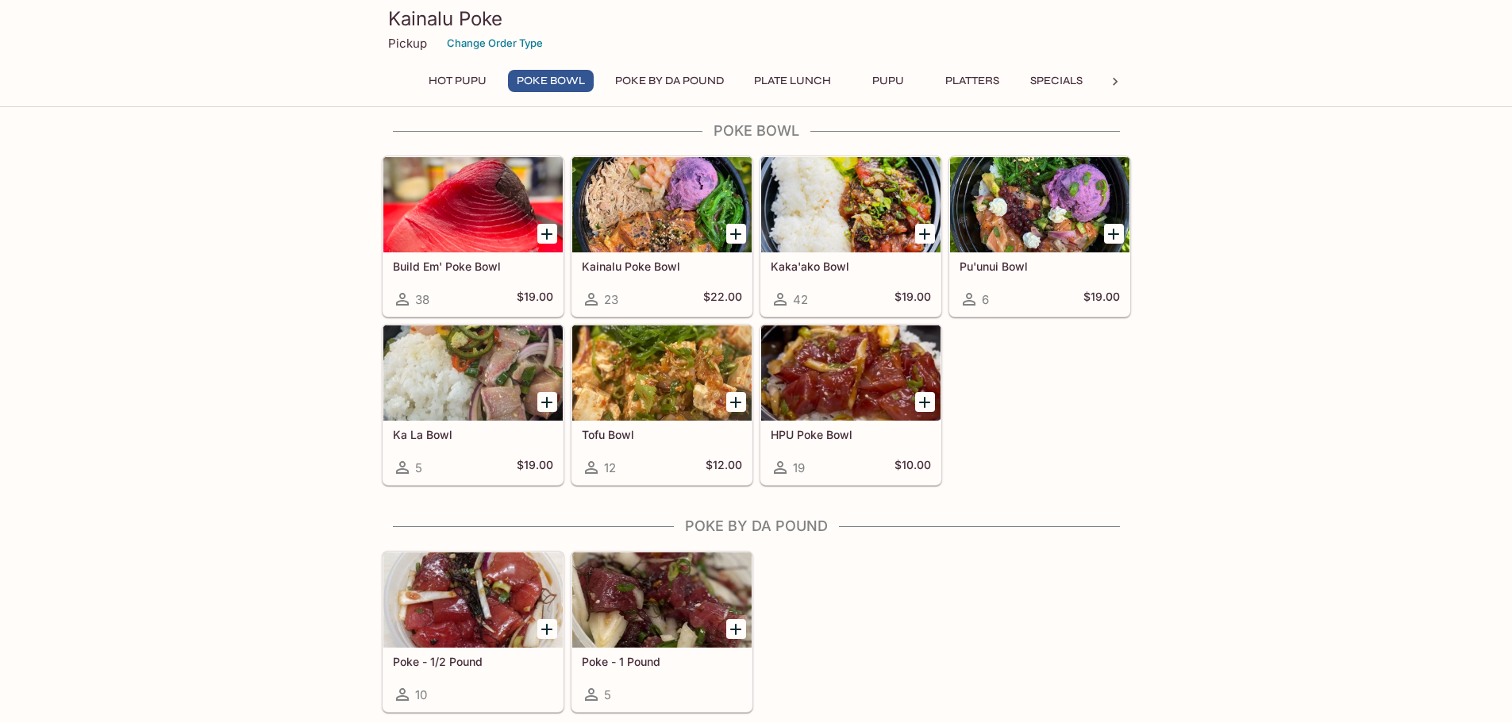  Describe the element at coordinates (662, 237) in the screenshot. I see `a: Kainalu Poke Bowl23$22.00` at that location.